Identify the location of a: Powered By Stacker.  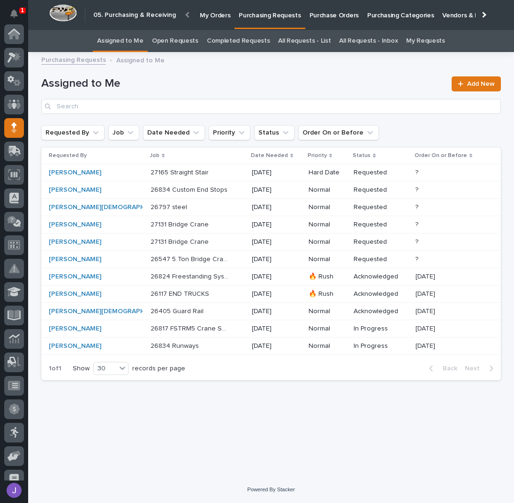
(270, 489).